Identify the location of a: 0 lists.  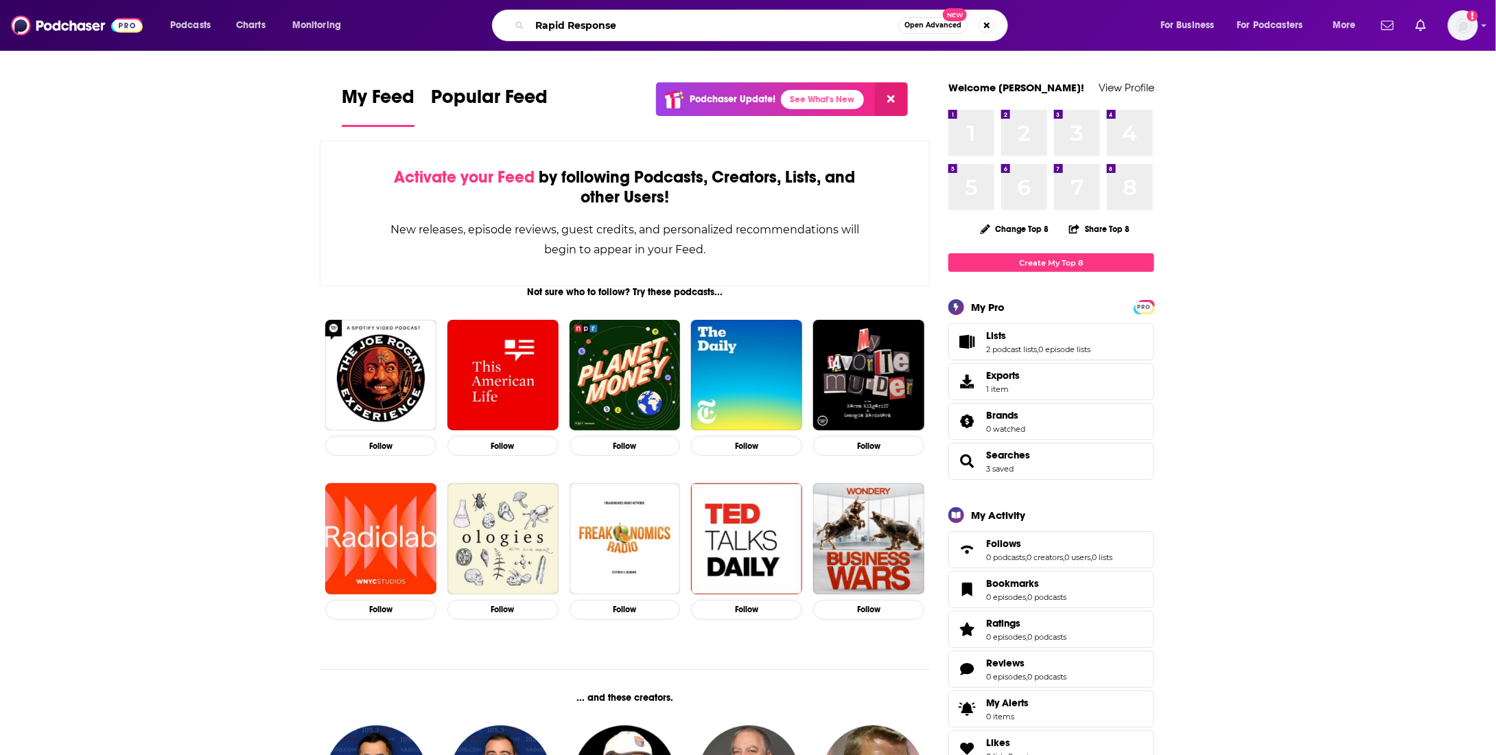
(1102, 557).